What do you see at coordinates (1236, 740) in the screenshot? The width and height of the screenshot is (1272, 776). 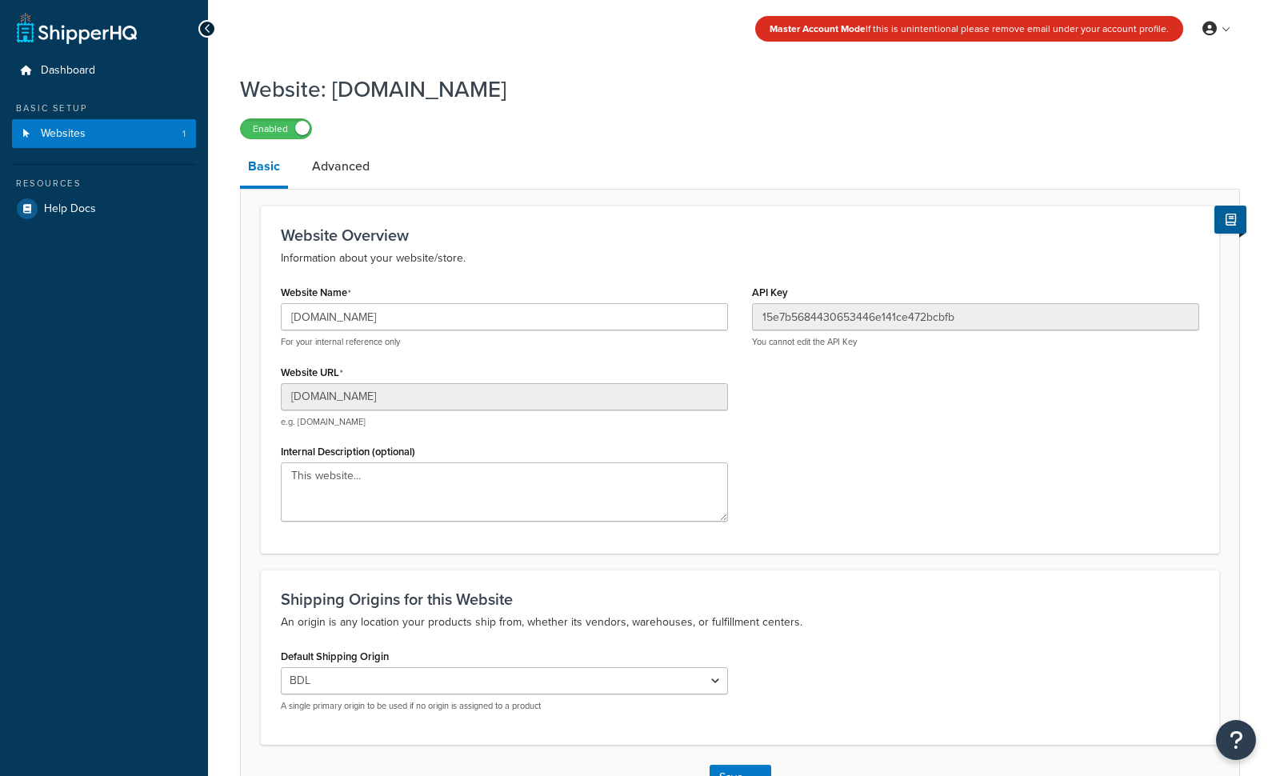 I see `button: Open Resource Center` at bounding box center [1236, 740].